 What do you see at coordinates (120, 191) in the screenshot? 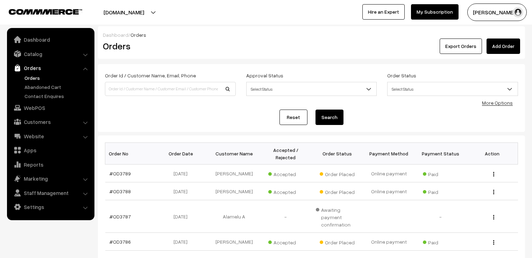
I see `a: #OD3788` at bounding box center [120, 191].